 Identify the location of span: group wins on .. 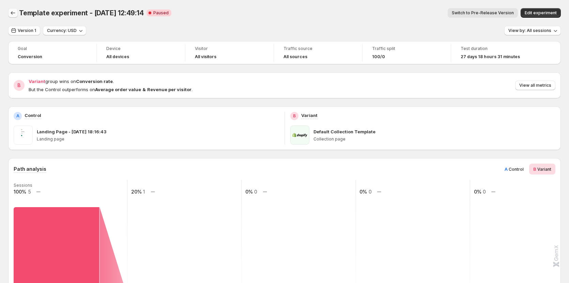
(71, 81).